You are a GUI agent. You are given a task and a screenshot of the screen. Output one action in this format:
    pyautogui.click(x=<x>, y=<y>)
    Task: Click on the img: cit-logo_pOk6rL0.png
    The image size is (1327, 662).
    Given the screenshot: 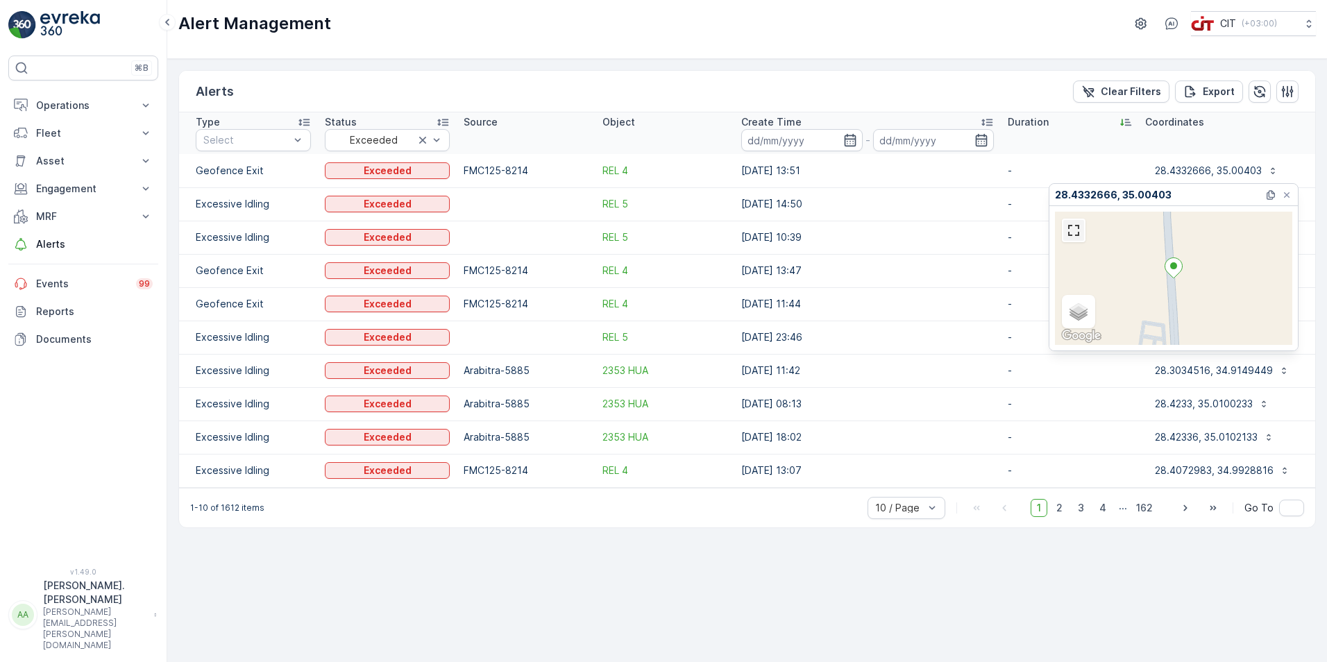 What is the action you would take?
    pyautogui.click(x=1203, y=24)
    